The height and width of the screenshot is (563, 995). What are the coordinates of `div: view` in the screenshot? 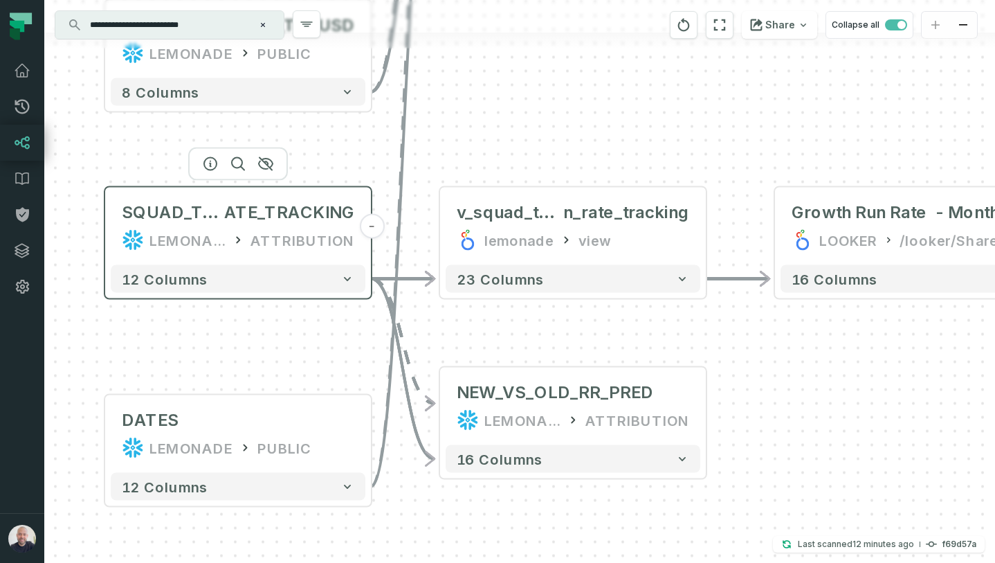 It's located at (594, 240).